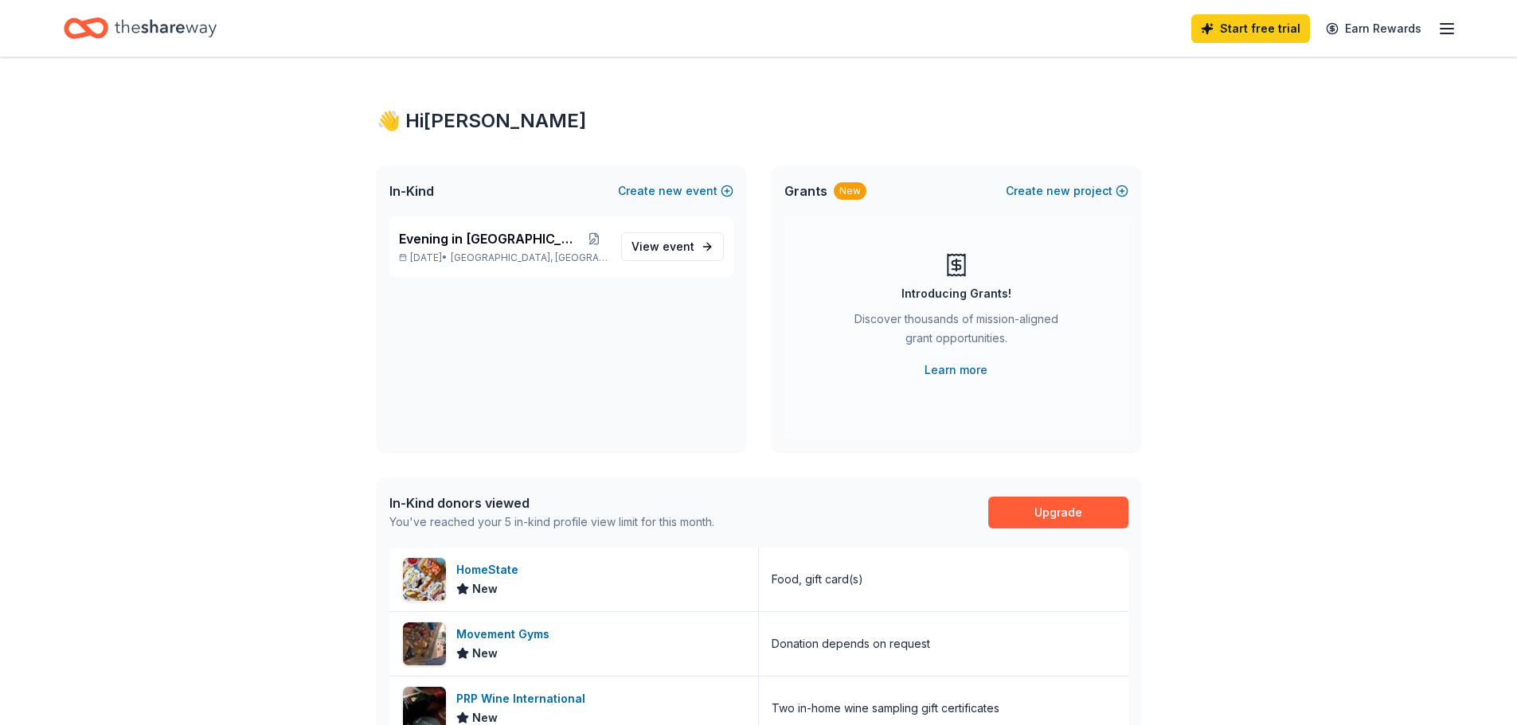 The width and height of the screenshot is (1517, 725). I want to click on div: Food, gift card(s), so click(817, 580).